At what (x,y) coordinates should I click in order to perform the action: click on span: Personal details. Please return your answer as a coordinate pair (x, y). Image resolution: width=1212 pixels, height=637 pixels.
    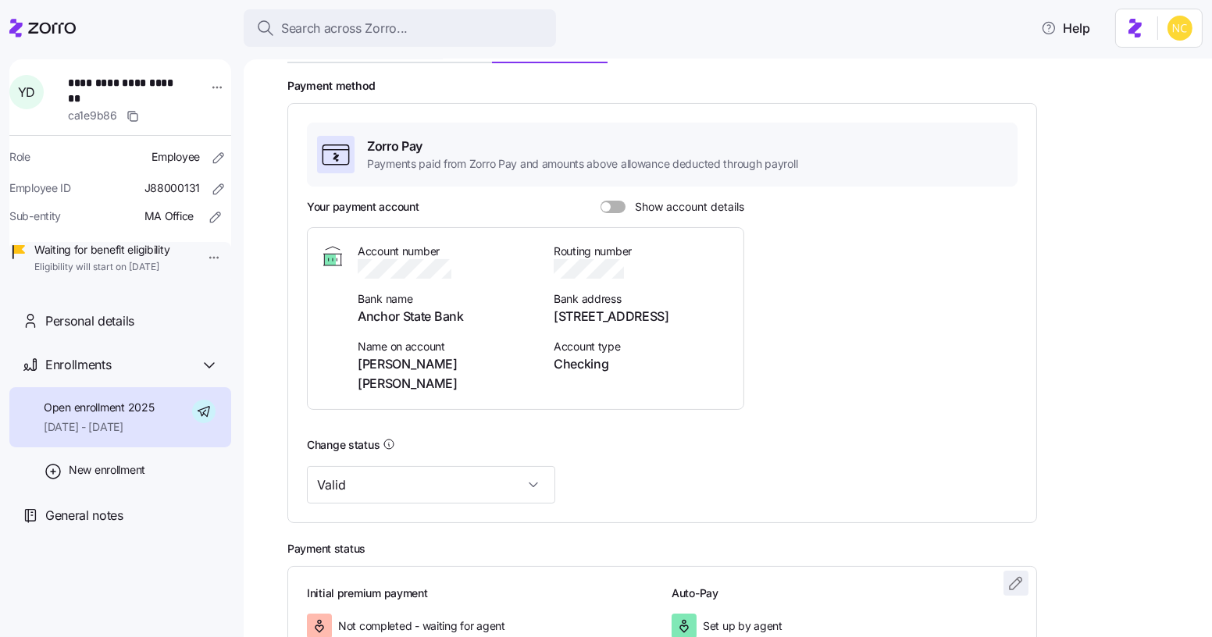
    Looking at the image, I should click on (90, 321).